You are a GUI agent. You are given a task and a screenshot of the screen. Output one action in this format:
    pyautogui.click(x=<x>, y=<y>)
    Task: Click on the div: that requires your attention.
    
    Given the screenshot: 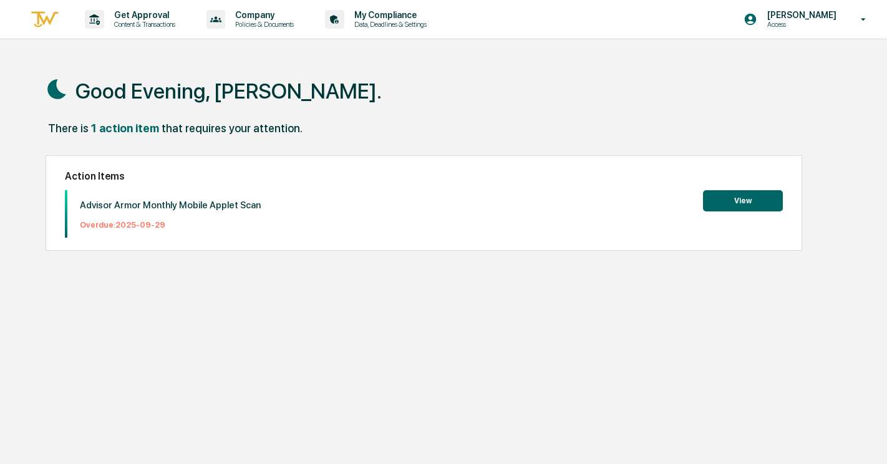 What is the action you would take?
    pyautogui.click(x=232, y=128)
    